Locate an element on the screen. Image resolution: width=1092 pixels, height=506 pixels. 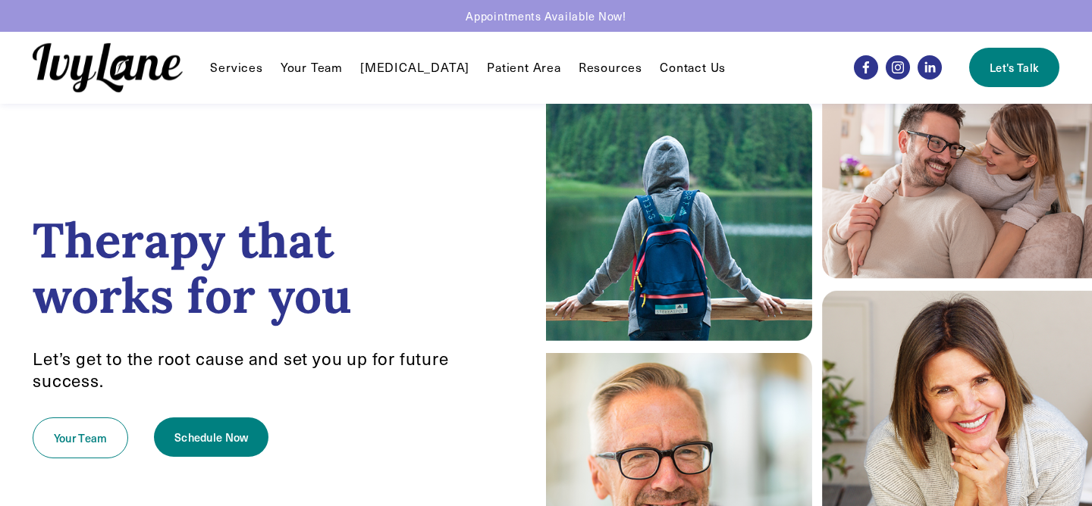
strong: Therapy that works for you is located at coordinates (192, 268).